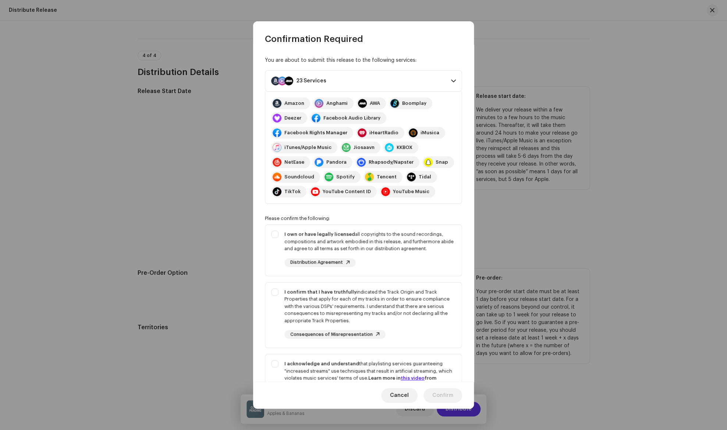 This screenshot has height=430, width=727. What do you see at coordinates (293, 118) in the screenshot?
I see `div: Deezer` at bounding box center [293, 118].